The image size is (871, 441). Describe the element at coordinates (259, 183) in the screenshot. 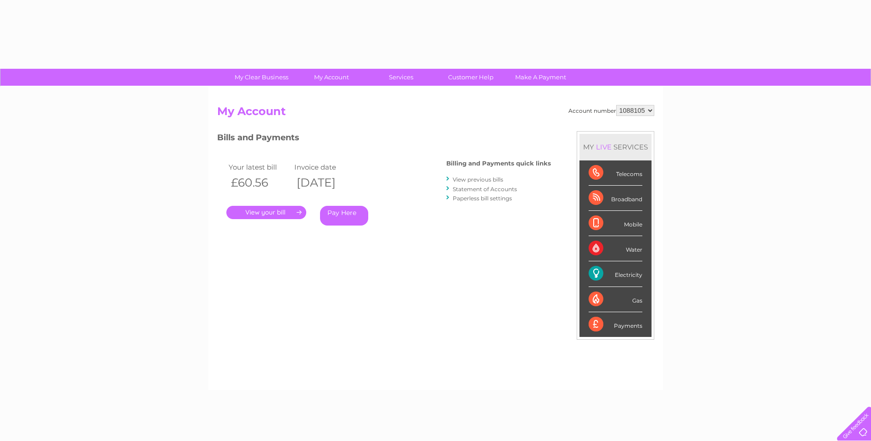

I see `th: £60.56` at that location.